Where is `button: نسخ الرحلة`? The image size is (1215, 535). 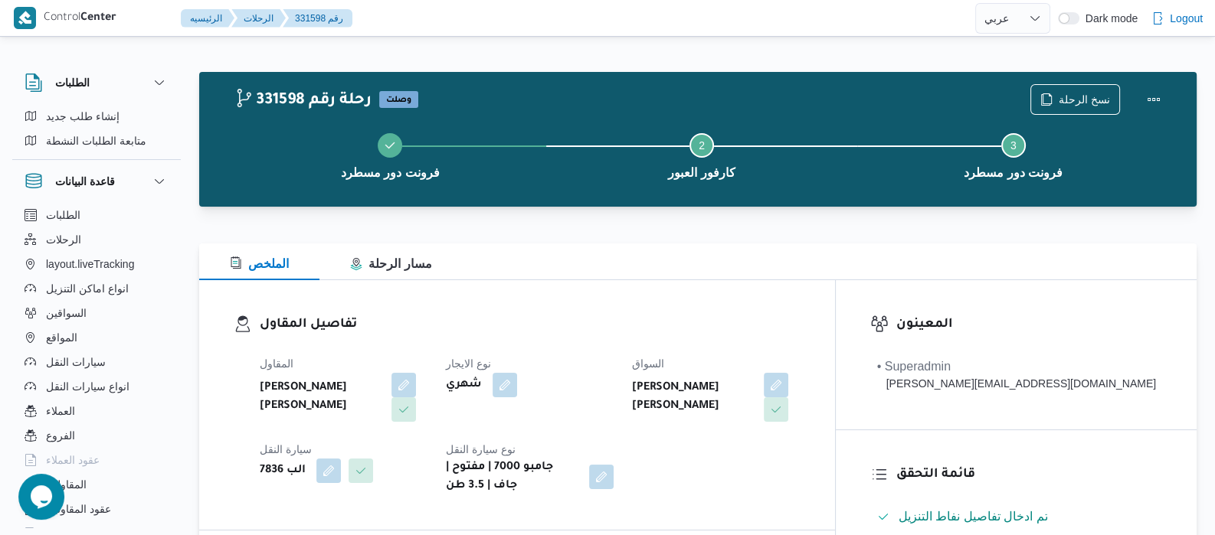 button: نسخ الرحلة is located at coordinates (1074, 100).